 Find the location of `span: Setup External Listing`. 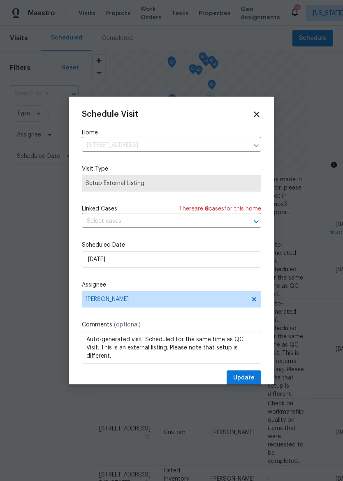

span: Setup External Listing is located at coordinates (172, 184).